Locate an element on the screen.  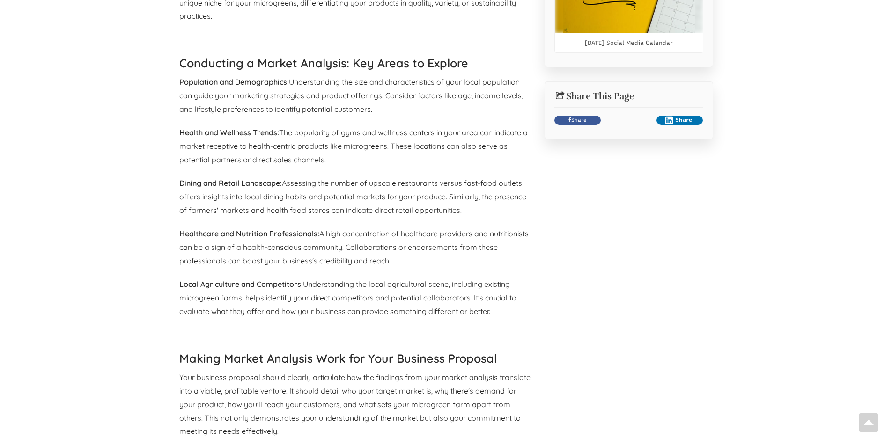
strong: Conducting a Market Analysis: Key Areas to Explore is located at coordinates (324, 63).